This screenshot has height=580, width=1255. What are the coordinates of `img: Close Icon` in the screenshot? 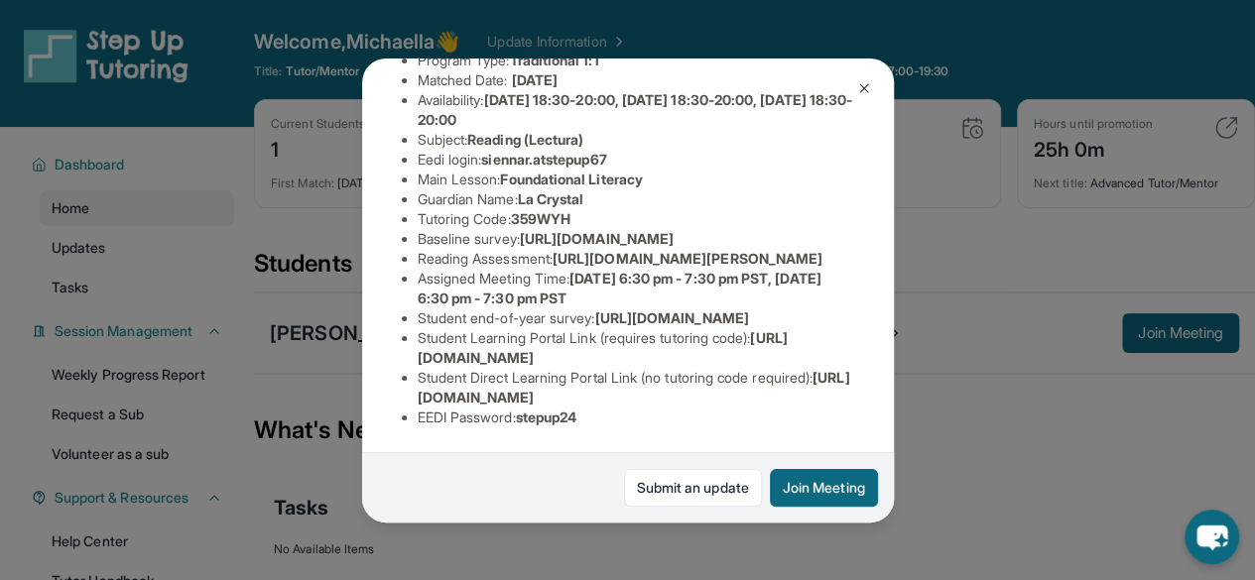 It's located at (864, 88).